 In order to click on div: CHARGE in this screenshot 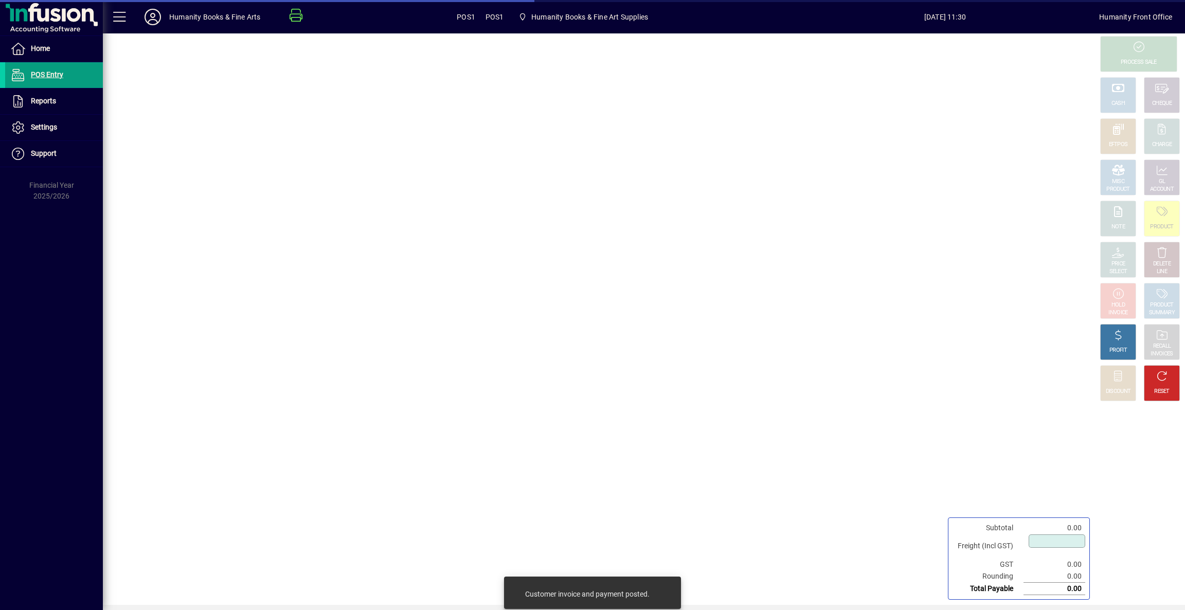, I will do `click(1162, 144)`.